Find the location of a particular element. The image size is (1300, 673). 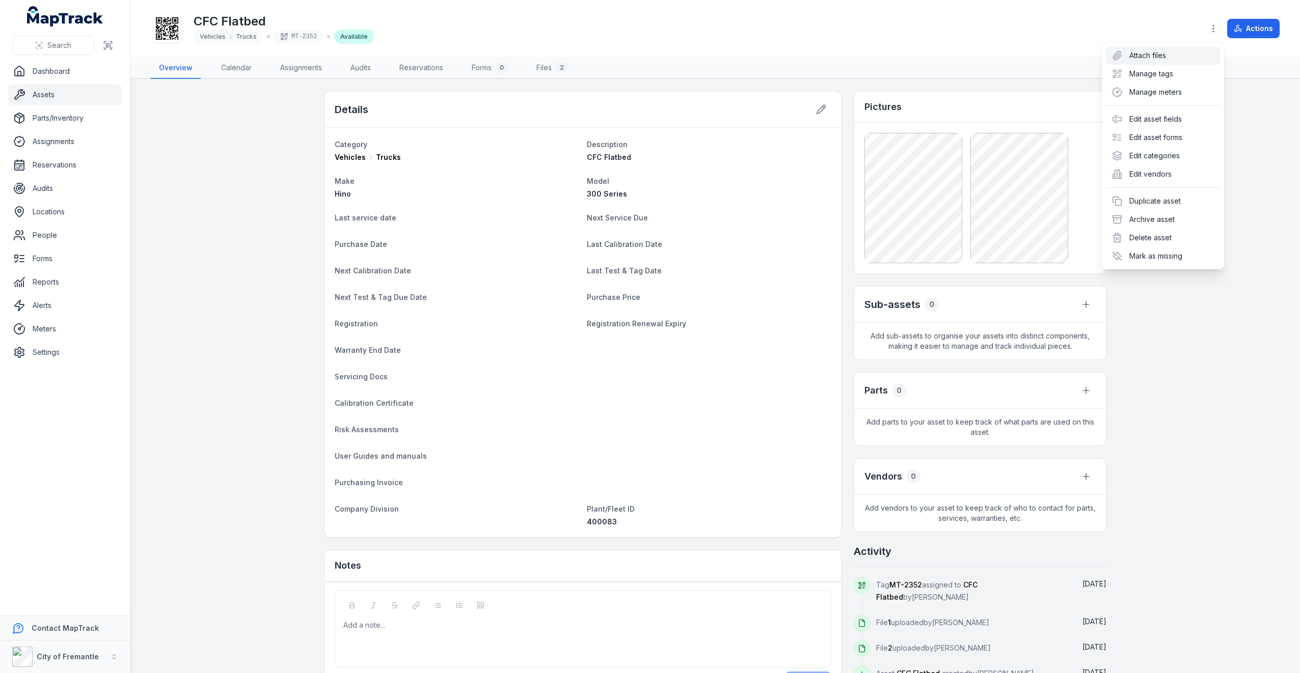

div: Archive asset is located at coordinates (1163, 219).